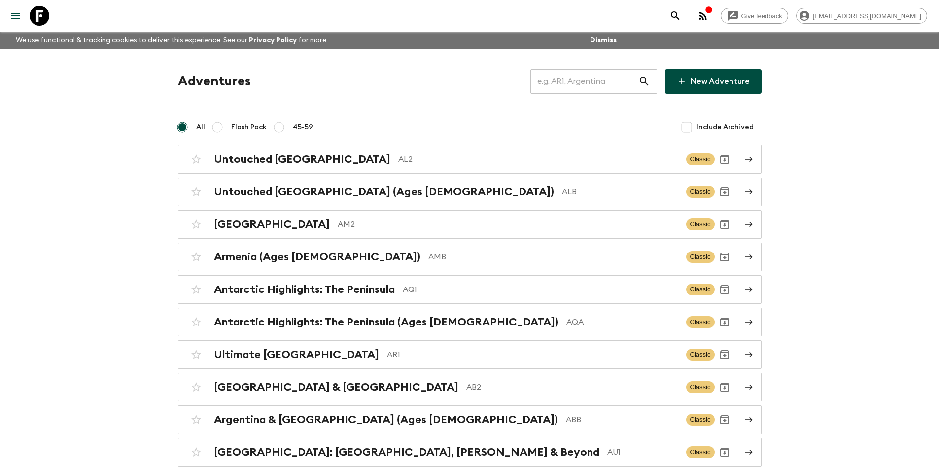 This screenshot has width=939, height=470. I want to click on a: Give feedback, so click(754, 16).